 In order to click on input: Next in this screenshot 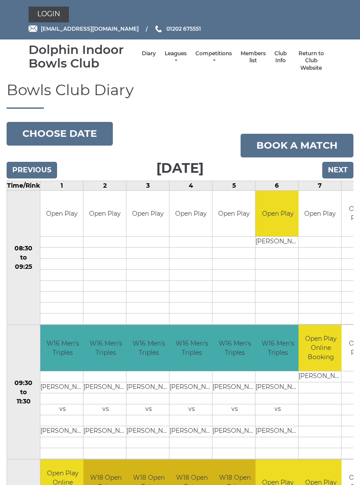, I will do `click(337, 170)`.